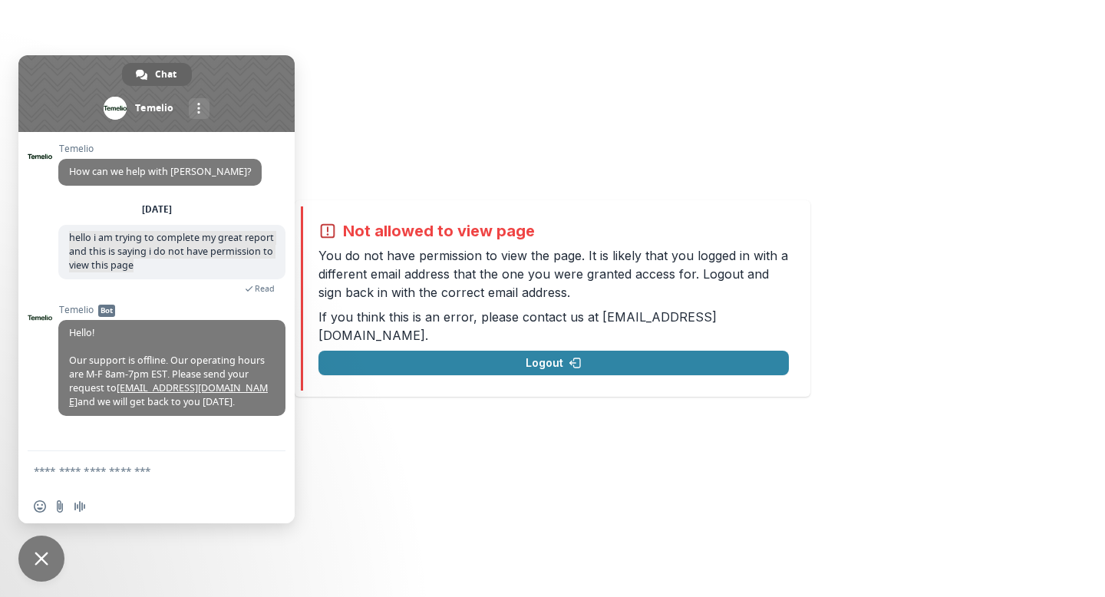 The width and height of the screenshot is (1105, 597). I want to click on span: Send a file, so click(60, 507).